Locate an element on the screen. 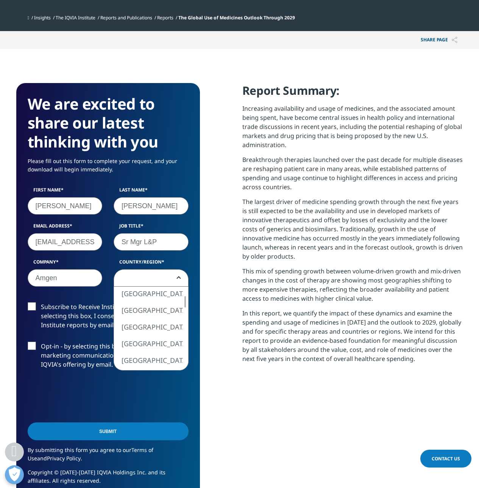 Image resolution: width=479 pixels, height=488 pixels. a: Reports is located at coordinates (165, 17).